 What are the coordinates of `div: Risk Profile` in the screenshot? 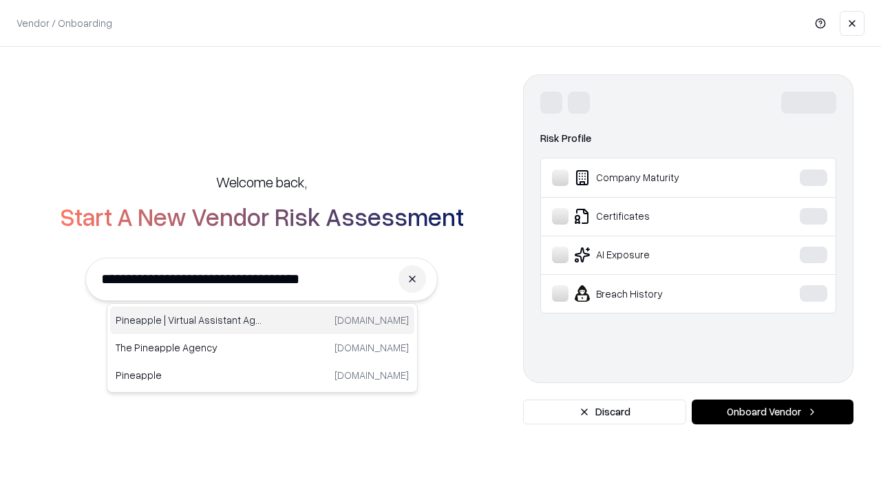 It's located at (689, 138).